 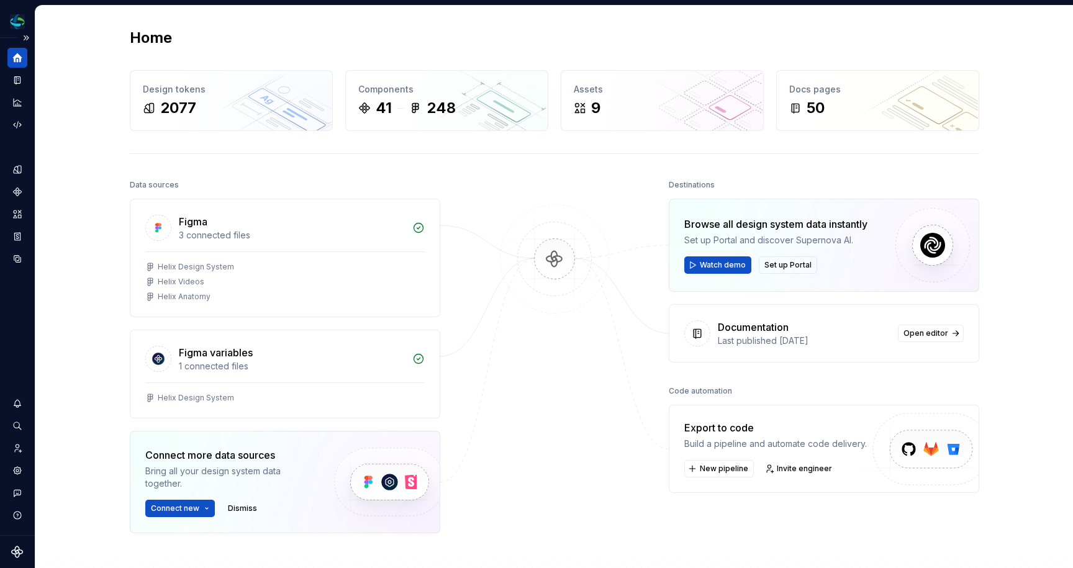 What do you see at coordinates (724, 469) in the screenshot?
I see `span: New pipeline` at bounding box center [724, 469].